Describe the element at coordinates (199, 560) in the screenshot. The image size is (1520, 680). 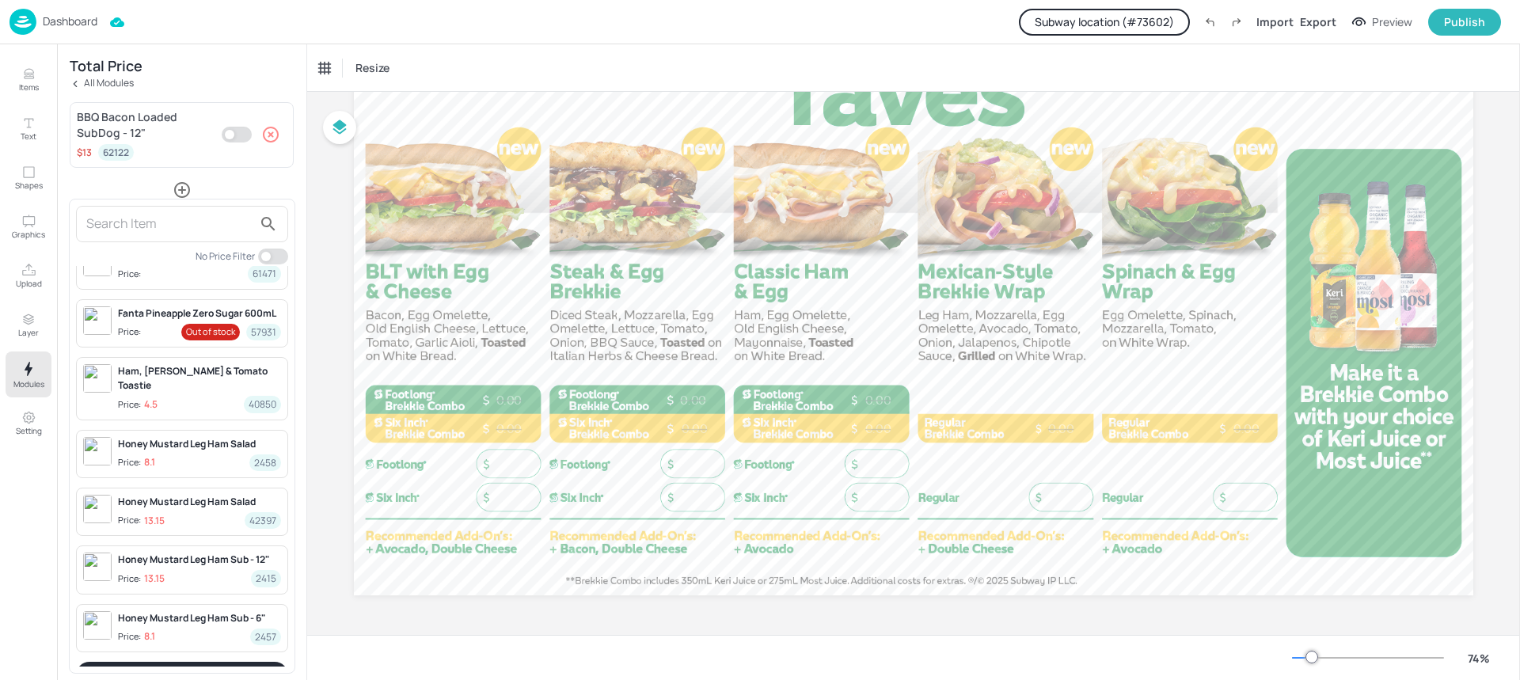
I see `div: Honey Mustard Leg Ham Sub - 12"` at that location.